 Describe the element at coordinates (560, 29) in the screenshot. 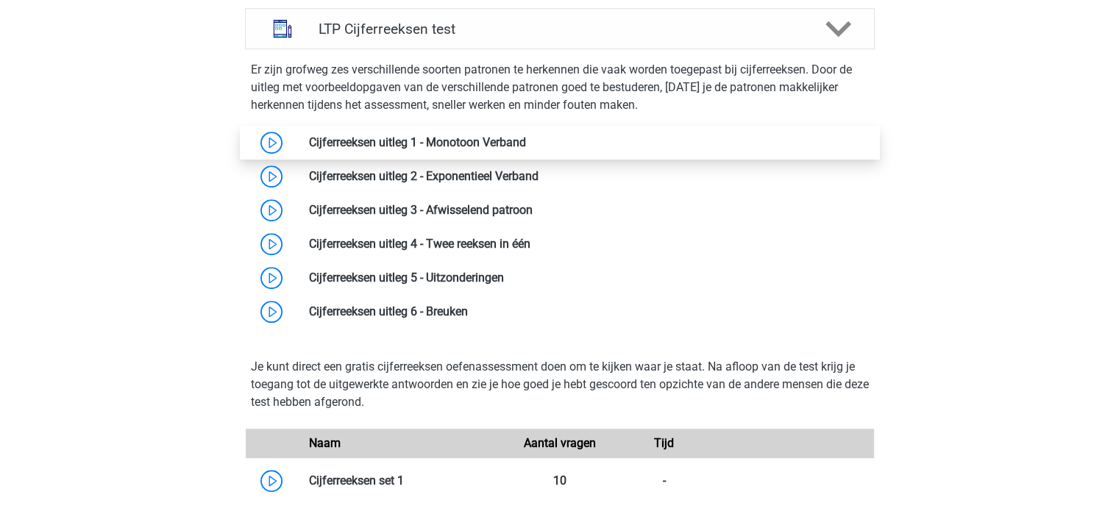

I see `a: cijferreeksen LTP Cijferreeksen test` at that location.